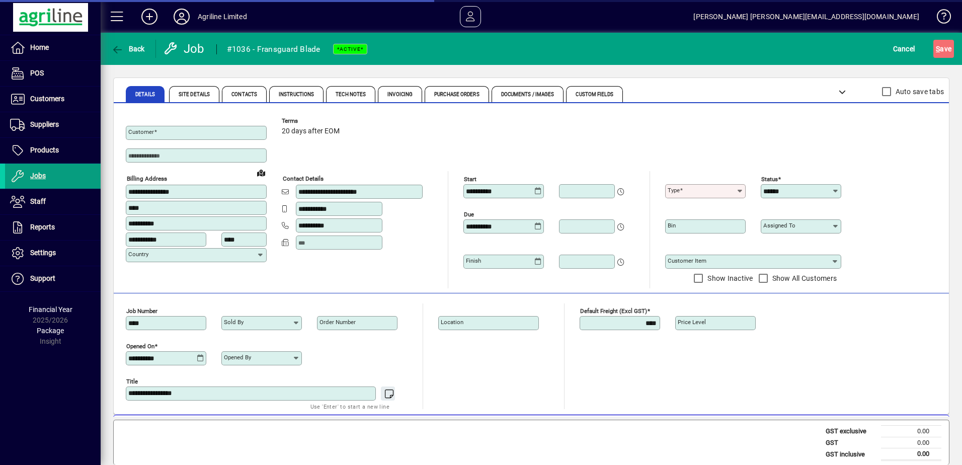 The height and width of the screenshot is (465, 962). Describe the element at coordinates (400, 95) in the screenshot. I see `span: Invoicing` at that location.